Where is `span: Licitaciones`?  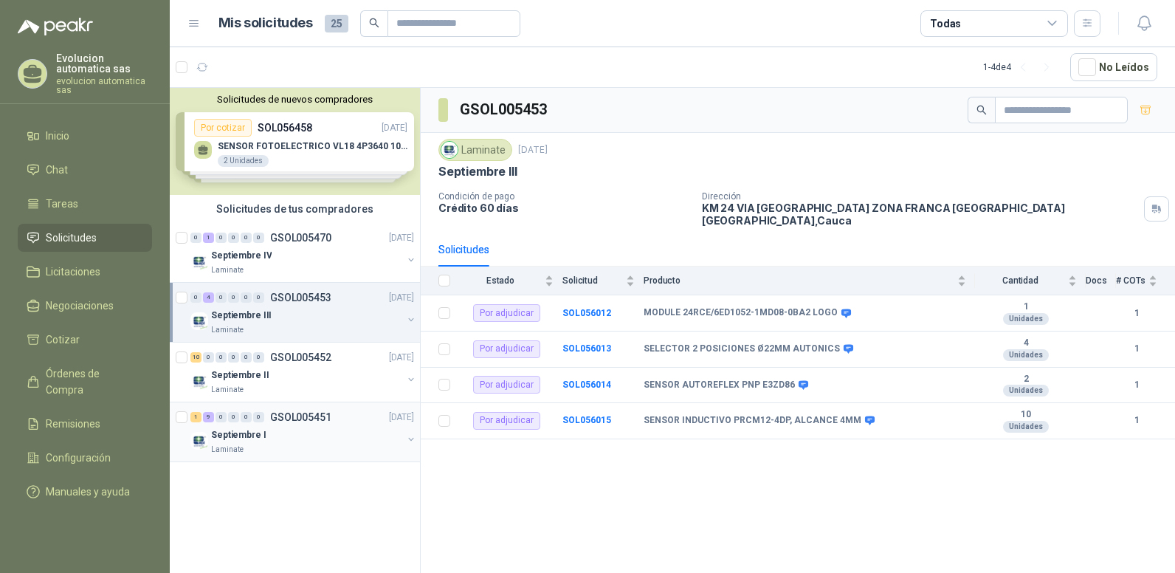 span: Licitaciones is located at coordinates (73, 272).